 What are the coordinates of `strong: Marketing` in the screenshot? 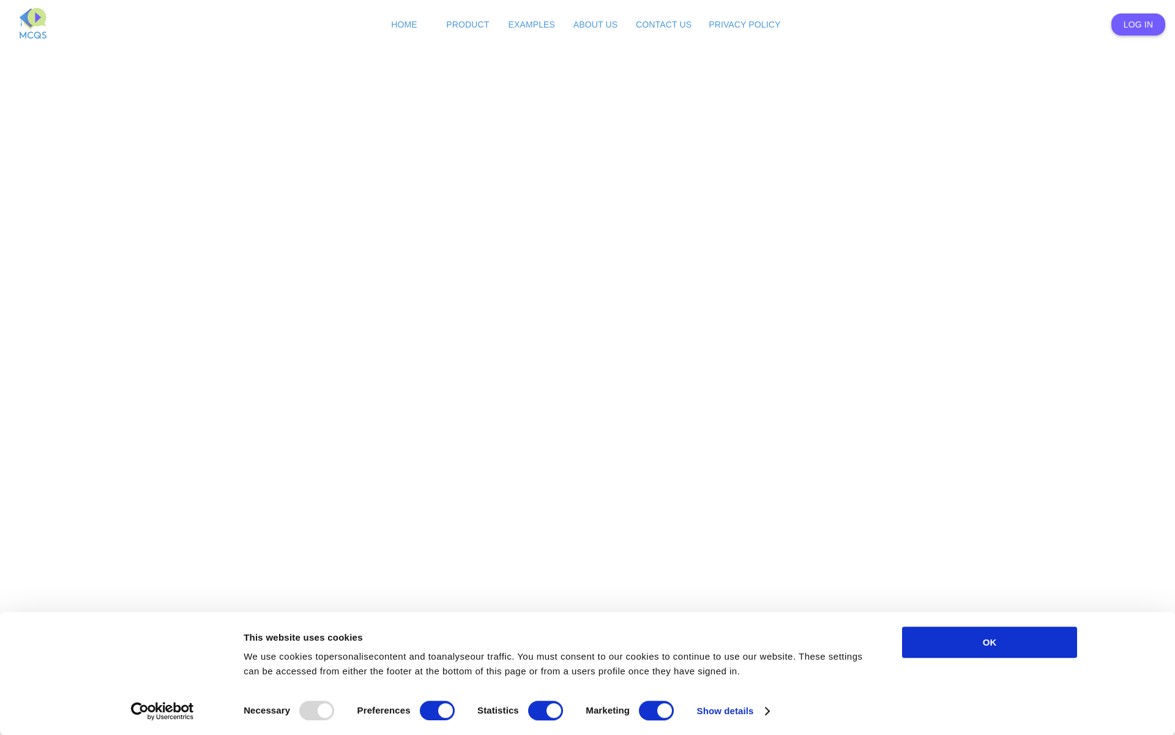 It's located at (608, 710).